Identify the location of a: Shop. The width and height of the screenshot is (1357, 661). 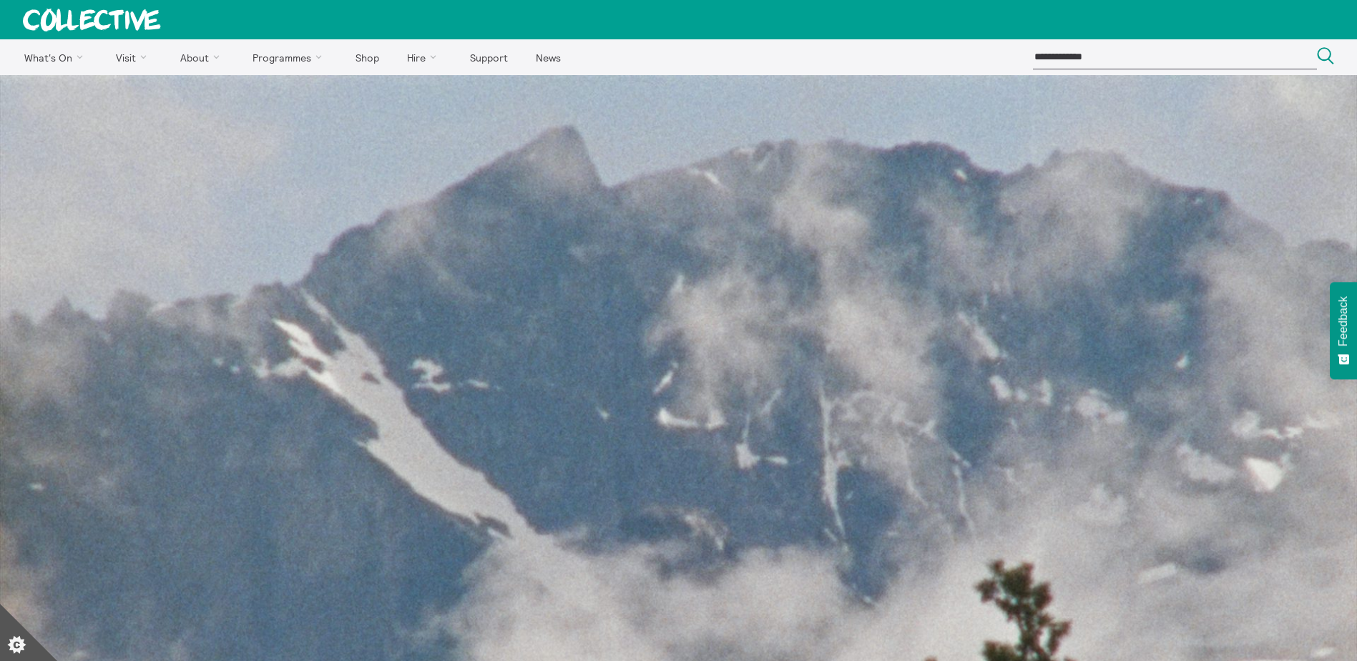
(367, 57).